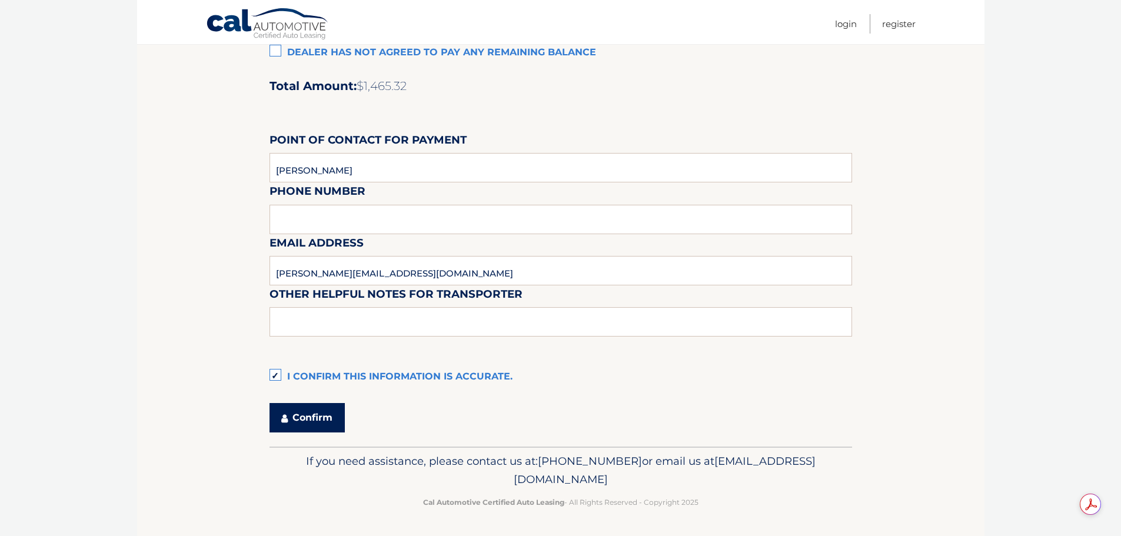 This screenshot has height=536, width=1121. I want to click on h2: Total Amount:, so click(561, 86).